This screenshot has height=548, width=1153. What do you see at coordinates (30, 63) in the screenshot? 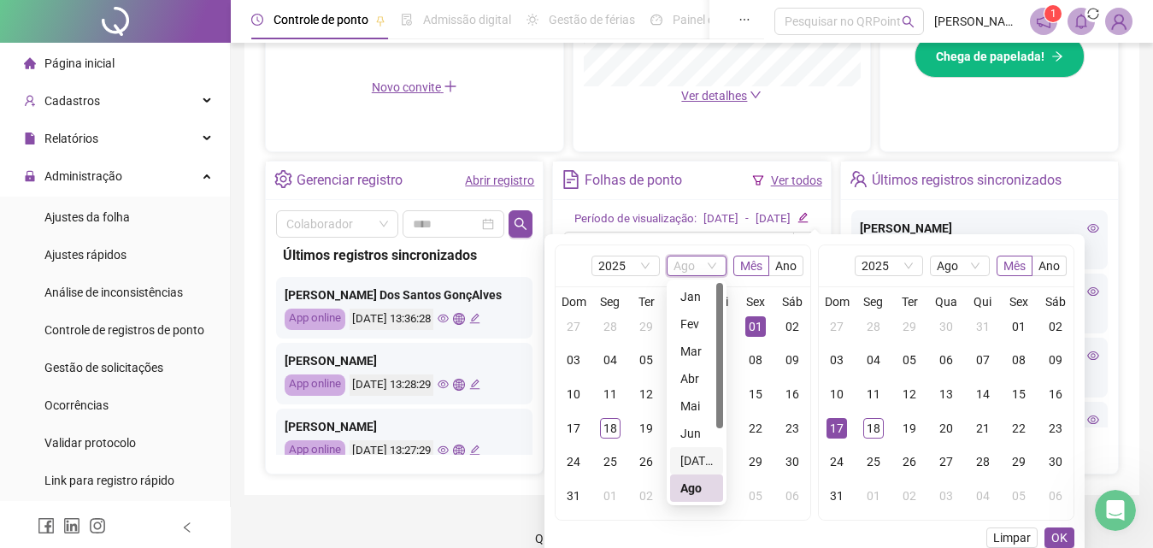
I see `span: home` at bounding box center [30, 63].